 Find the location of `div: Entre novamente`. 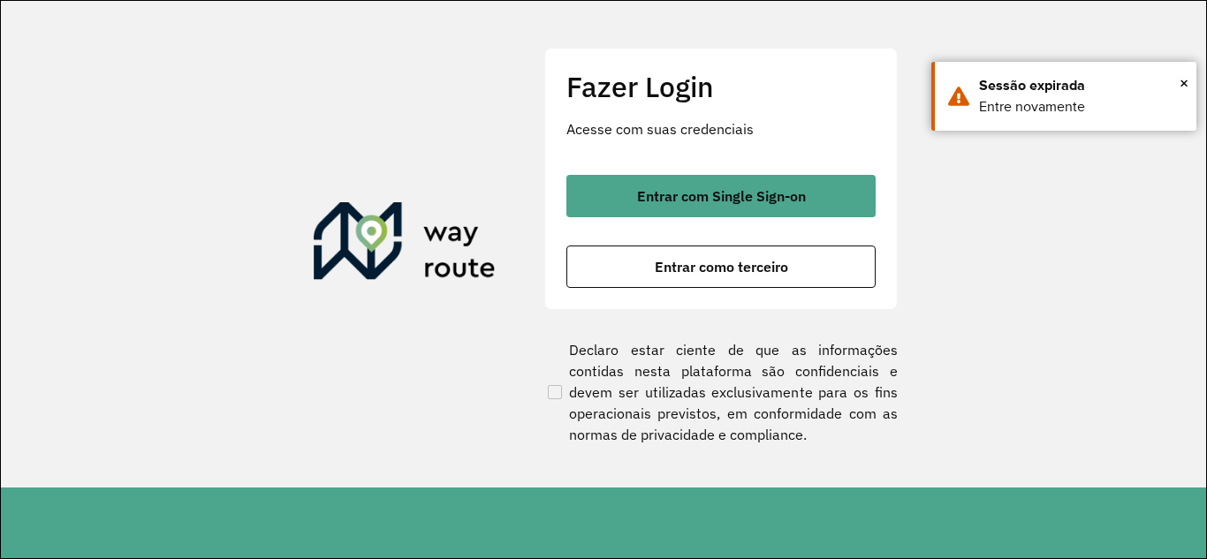

div: Entre novamente is located at coordinates (1080, 107).